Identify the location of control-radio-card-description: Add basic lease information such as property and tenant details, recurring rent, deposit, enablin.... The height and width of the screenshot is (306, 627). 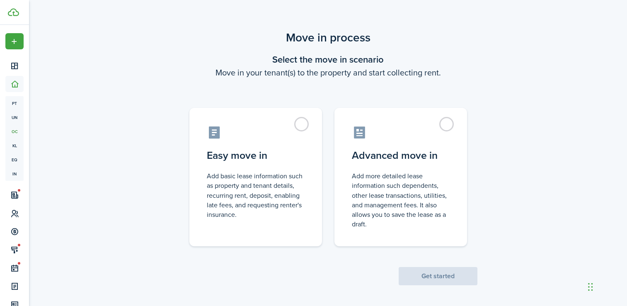
(256, 195).